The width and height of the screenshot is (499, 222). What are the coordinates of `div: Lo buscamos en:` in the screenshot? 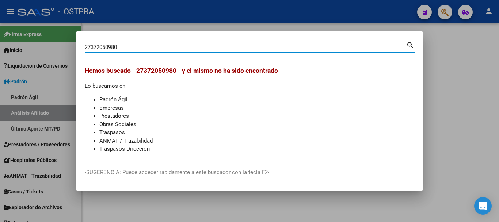 It's located at (249, 109).